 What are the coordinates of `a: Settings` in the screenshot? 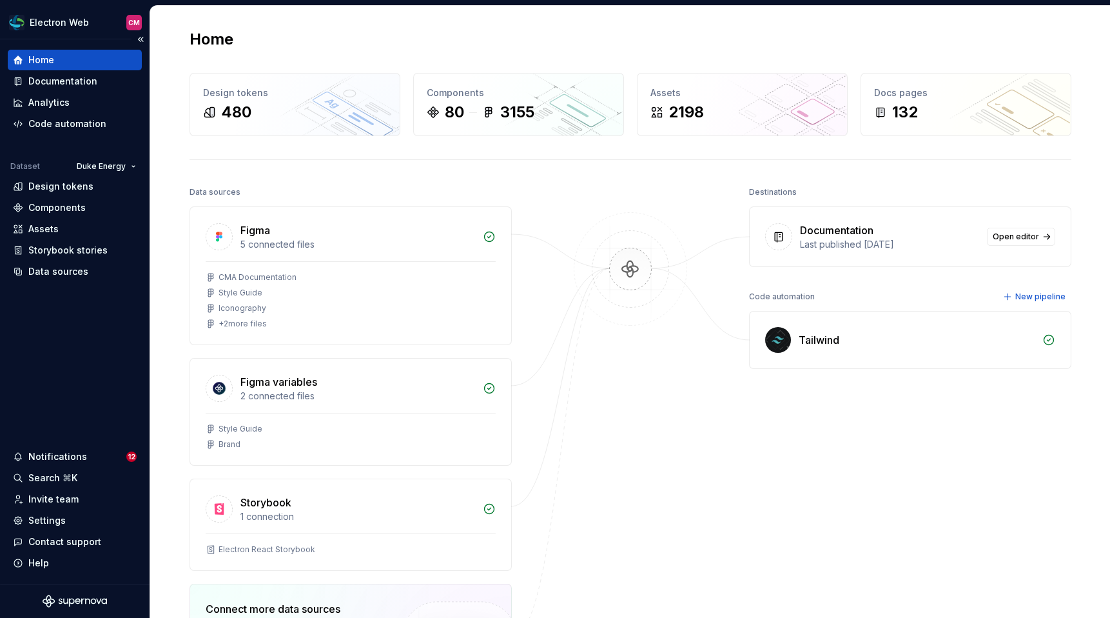 It's located at (75, 520).